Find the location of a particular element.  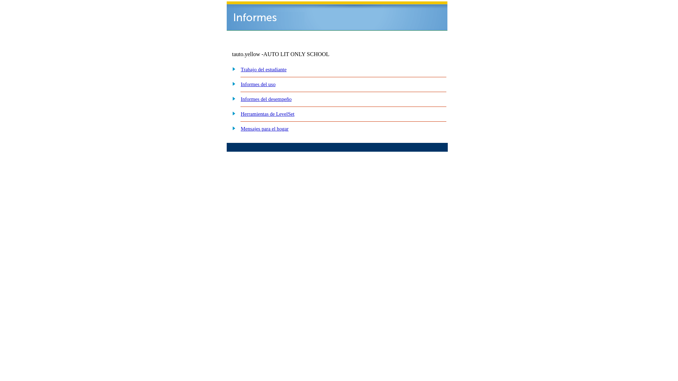

a: Herramientas de LevelSet is located at coordinates (268, 114).